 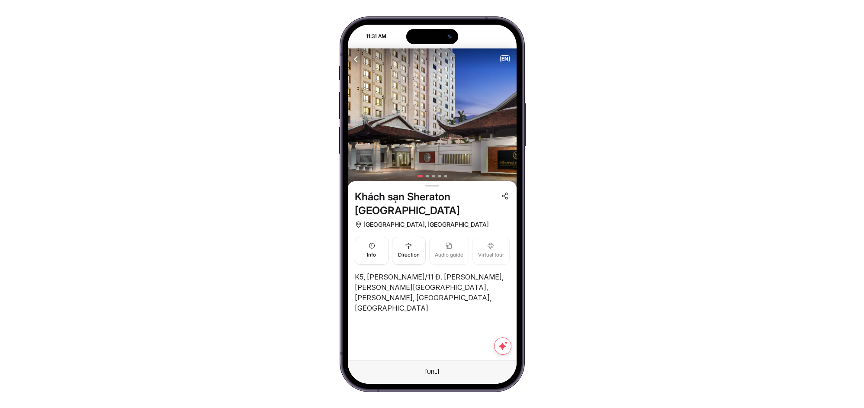 What do you see at coordinates (434, 176) in the screenshot?
I see `button: 3` at bounding box center [434, 176].